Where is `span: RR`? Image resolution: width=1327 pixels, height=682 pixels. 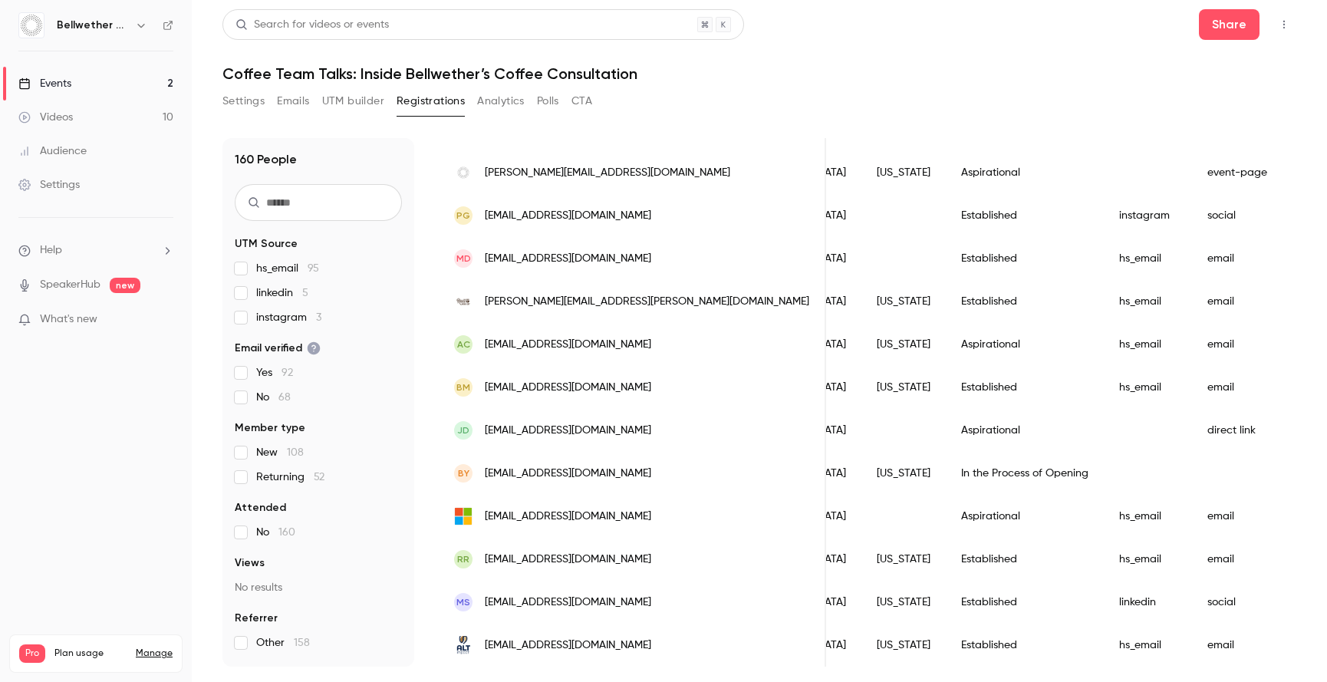
span: RR is located at coordinates (463, 559).